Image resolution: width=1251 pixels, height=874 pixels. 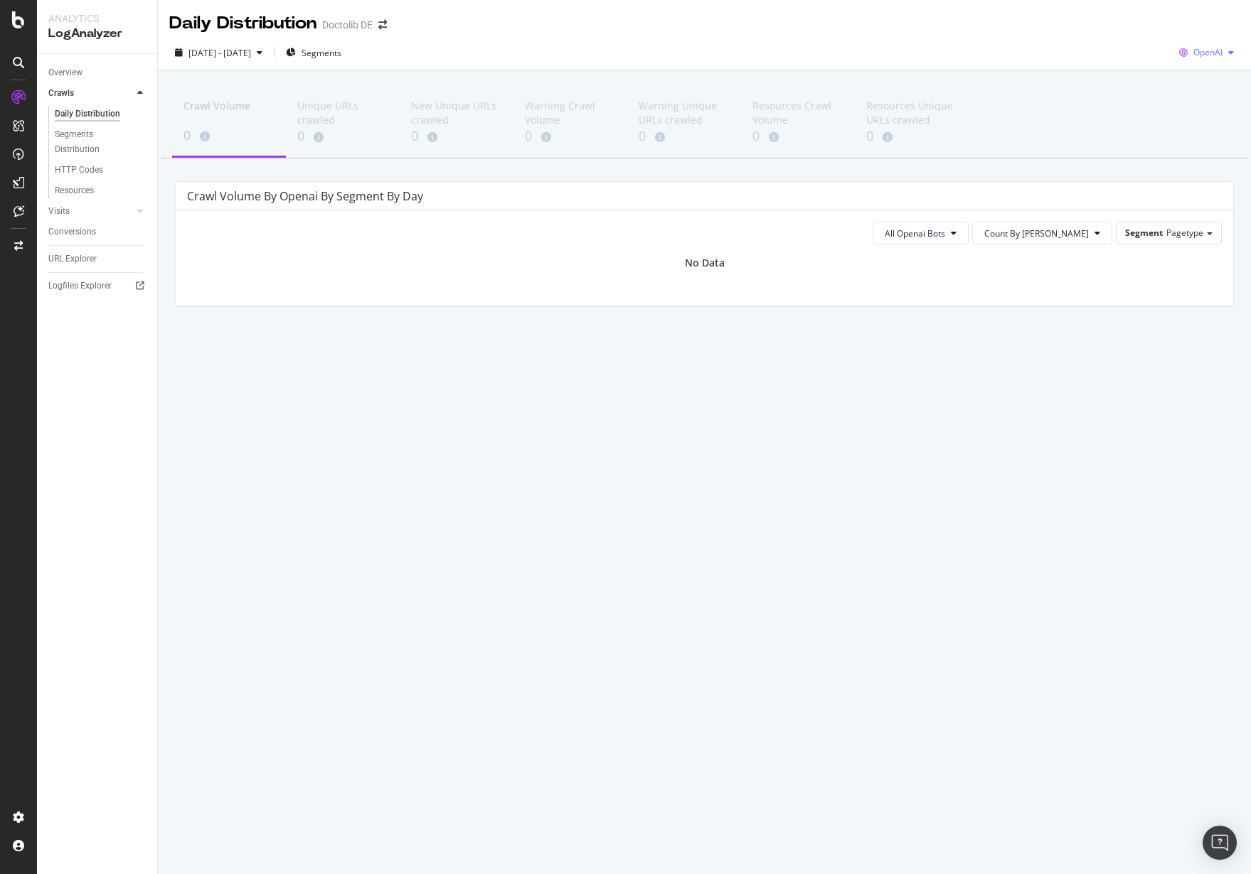 What do you see at coordinates (97, 73) in the screenshot?
I see `a: Overview` at bounding box center [97, 73].